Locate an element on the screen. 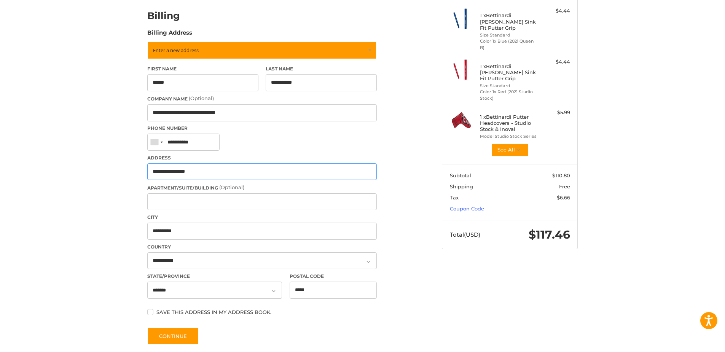  h2: Billing is located at coordinates (169, 16).